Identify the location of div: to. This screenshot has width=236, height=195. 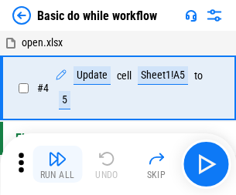
(198, 76).